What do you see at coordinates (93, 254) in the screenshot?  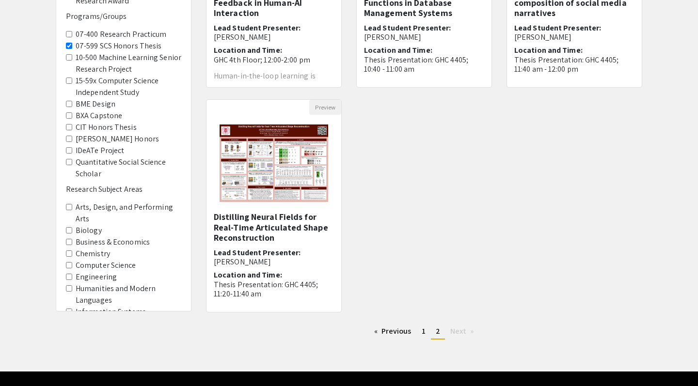 I see `label: Chemistry` at bounding box center [93, 254].